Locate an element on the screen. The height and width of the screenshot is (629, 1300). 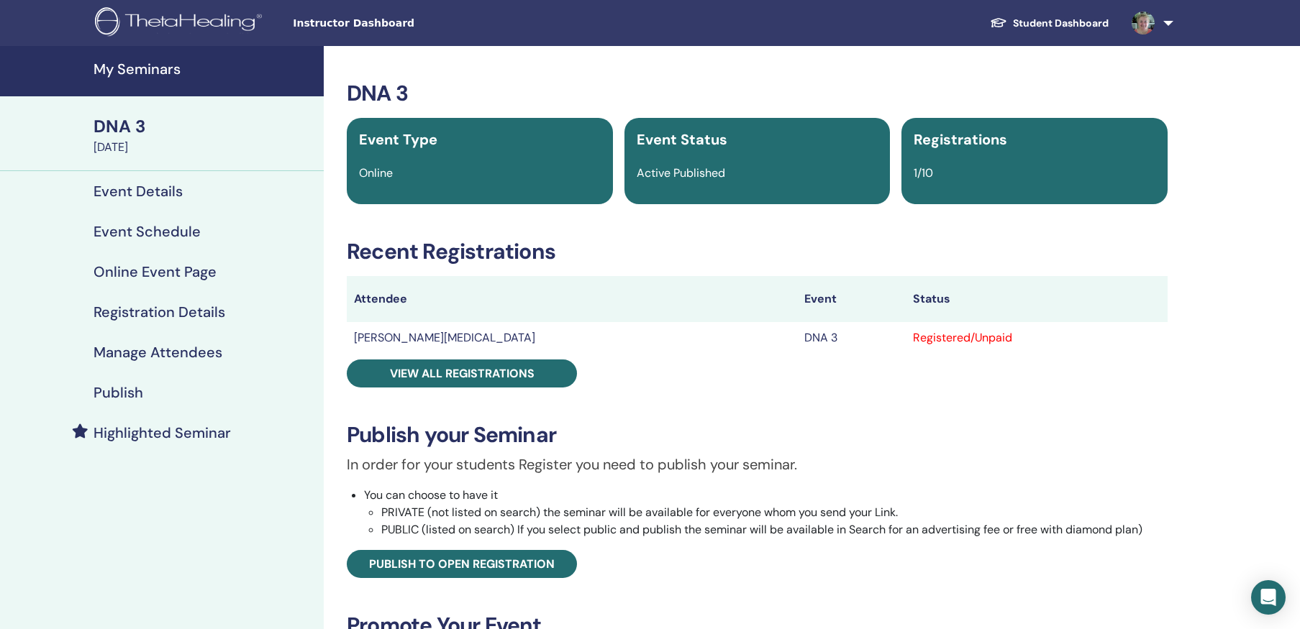
li: PRIVATE (not listed on search) the seminar will be available for everyone whom you send your Link. is located at coordinates (774, 513).